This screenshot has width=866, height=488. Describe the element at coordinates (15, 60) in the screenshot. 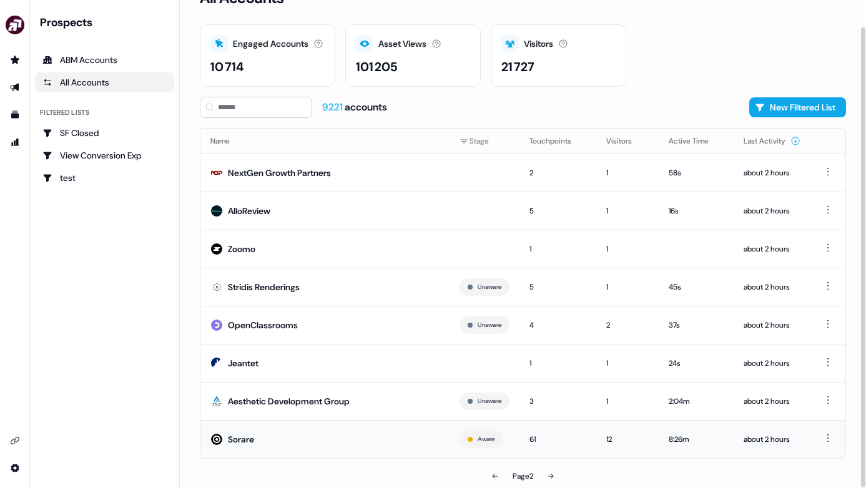

I see `a: Go to prospects` at that location.